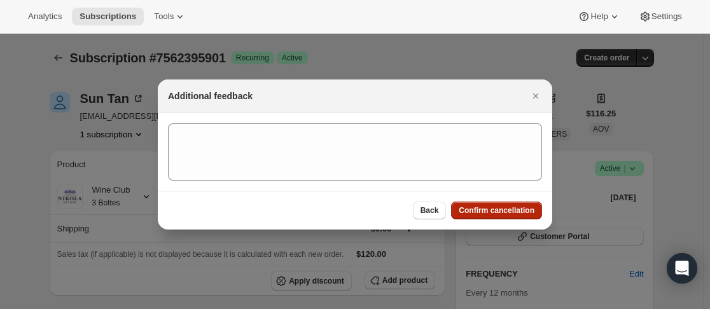 Image resolution: width=710 pixels, height=309 pixels. I want to click on span: Tools, so click(163, 17).